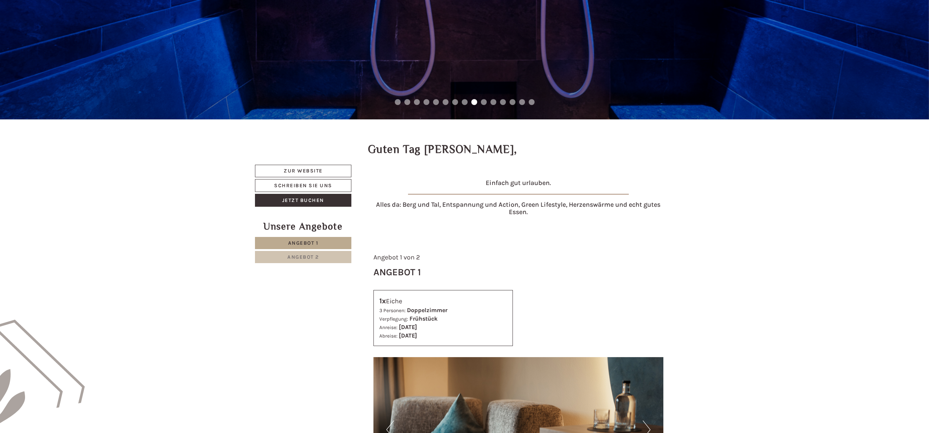 The height and width of the screenshot is (433, 929). I want to click on a: Schreiben Sie uns, so click(303, 185).